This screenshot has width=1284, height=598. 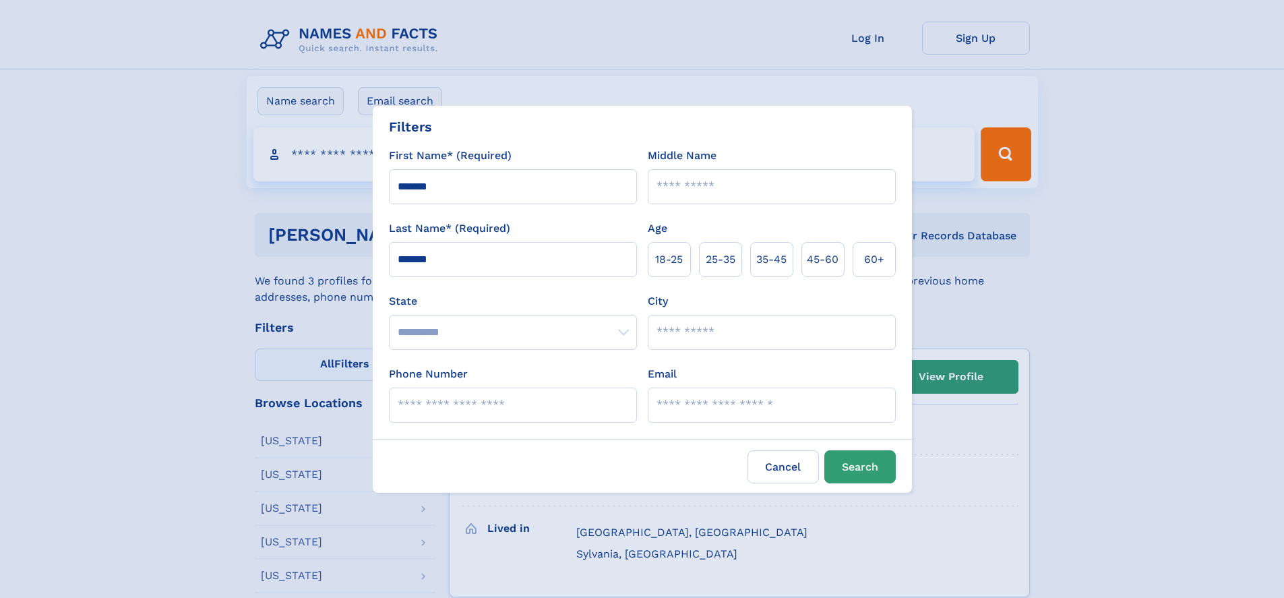 I want to click on label: First Name* (Required), so click(x=450, y=156).